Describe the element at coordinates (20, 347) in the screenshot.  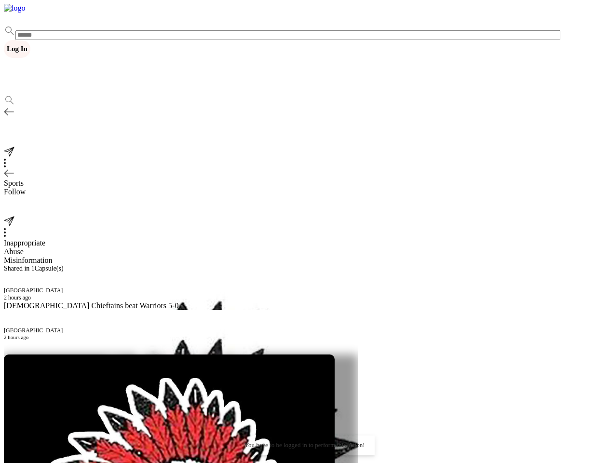
I see `button: Subscribe` at that location.